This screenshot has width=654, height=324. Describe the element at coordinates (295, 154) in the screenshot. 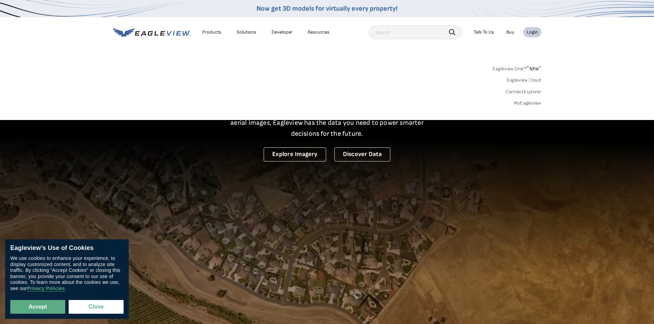

I see `a: Explore Imagery` at that location.